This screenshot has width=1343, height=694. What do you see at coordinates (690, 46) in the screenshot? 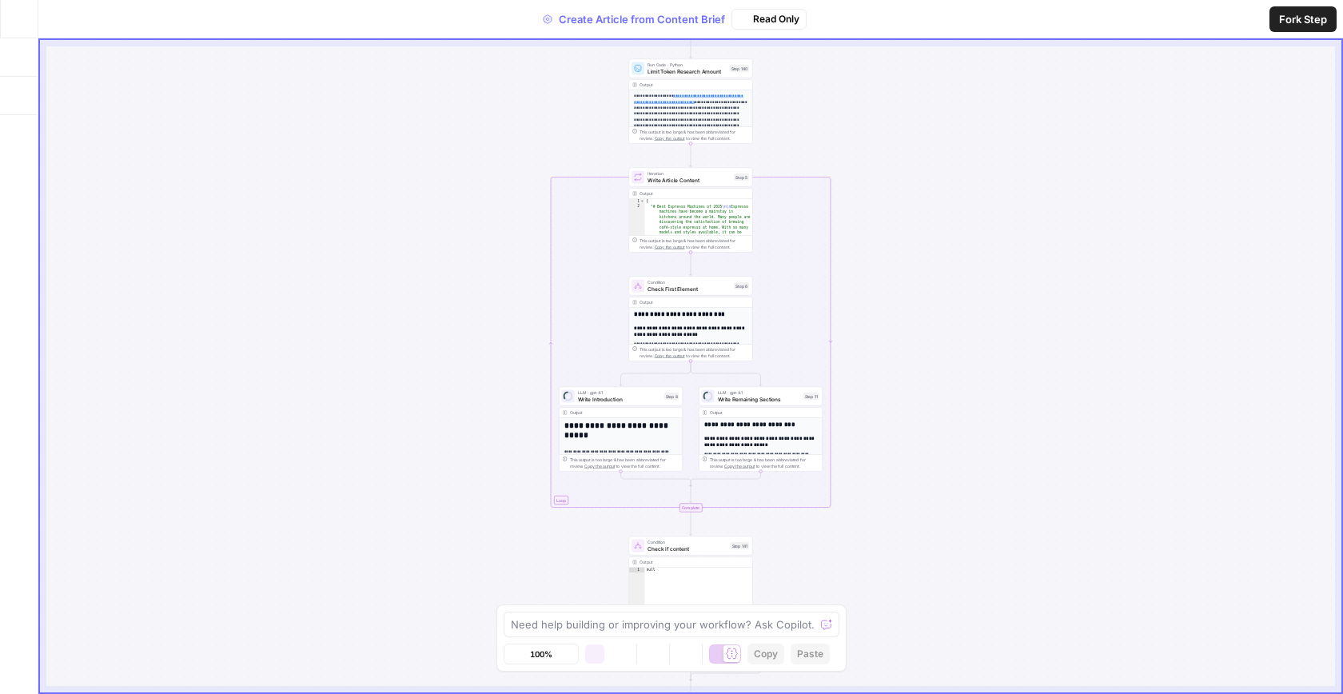
I see `g: Edge from step_1 to step_140` at bounding box center [690, 46].